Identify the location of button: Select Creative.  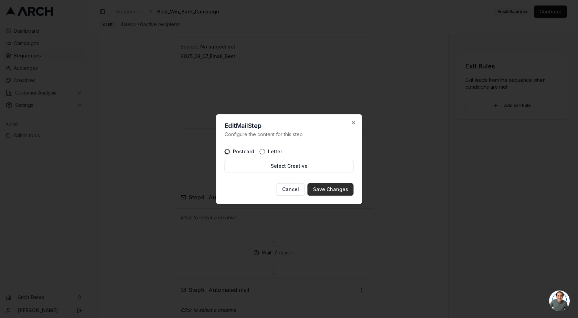
(289, 166).